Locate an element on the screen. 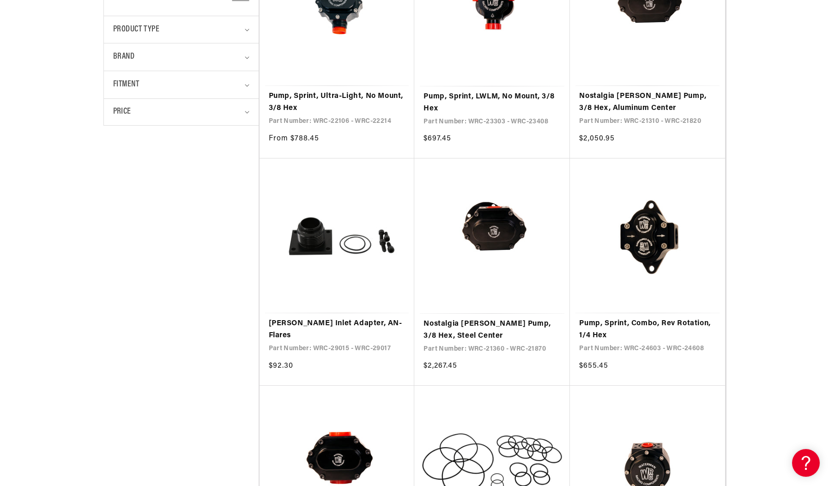 The image size is (829, 486). summary: Fitment (0 selected) is located at coordinates (181, 85).